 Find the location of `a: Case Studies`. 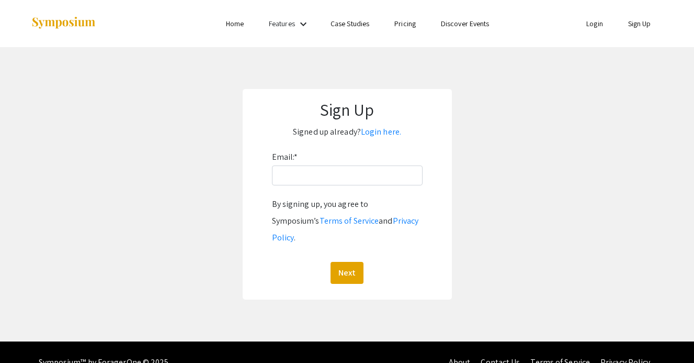

a: Case Studies is located at coordinates (350, 24).